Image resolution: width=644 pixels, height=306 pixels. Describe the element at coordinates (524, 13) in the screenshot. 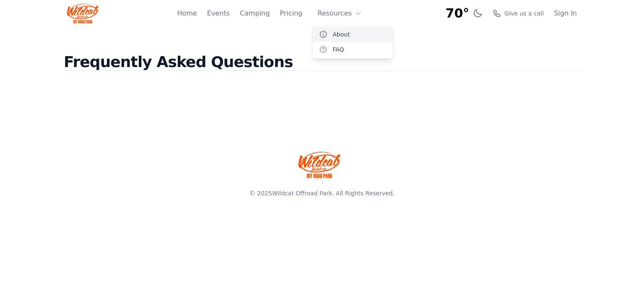

I see `span: Give us a call` at that location.